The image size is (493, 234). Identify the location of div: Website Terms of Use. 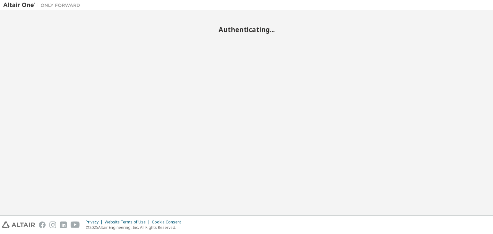
(128, 223).